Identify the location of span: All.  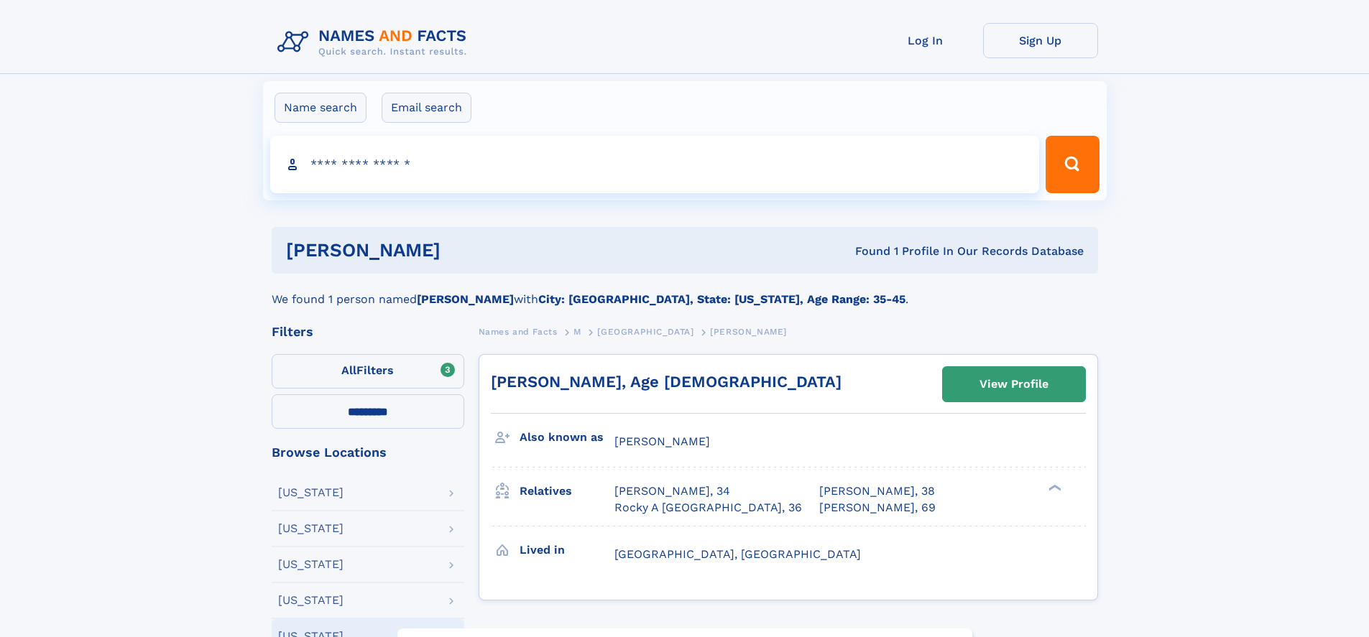
(348, 370).